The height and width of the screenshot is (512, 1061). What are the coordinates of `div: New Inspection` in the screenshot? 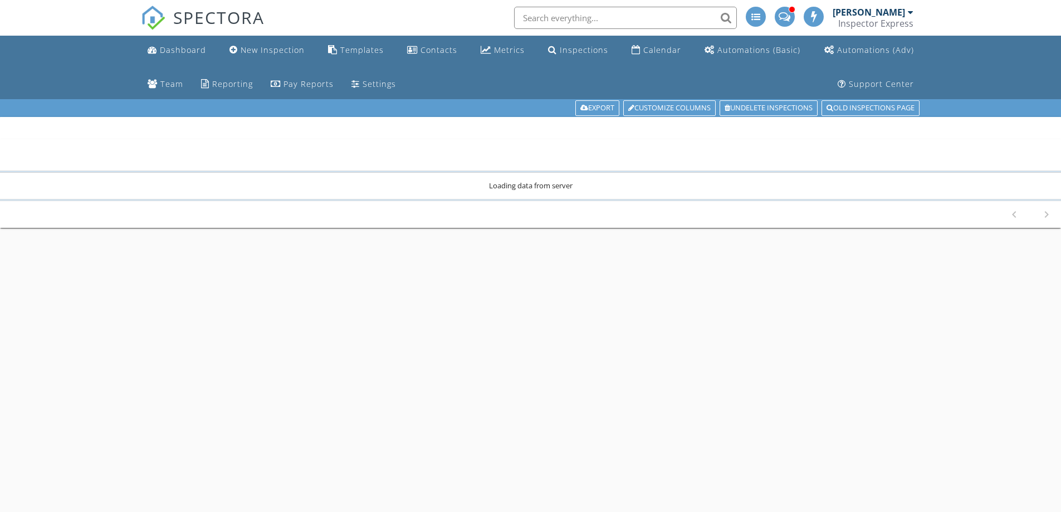 It's located at (272, 50).